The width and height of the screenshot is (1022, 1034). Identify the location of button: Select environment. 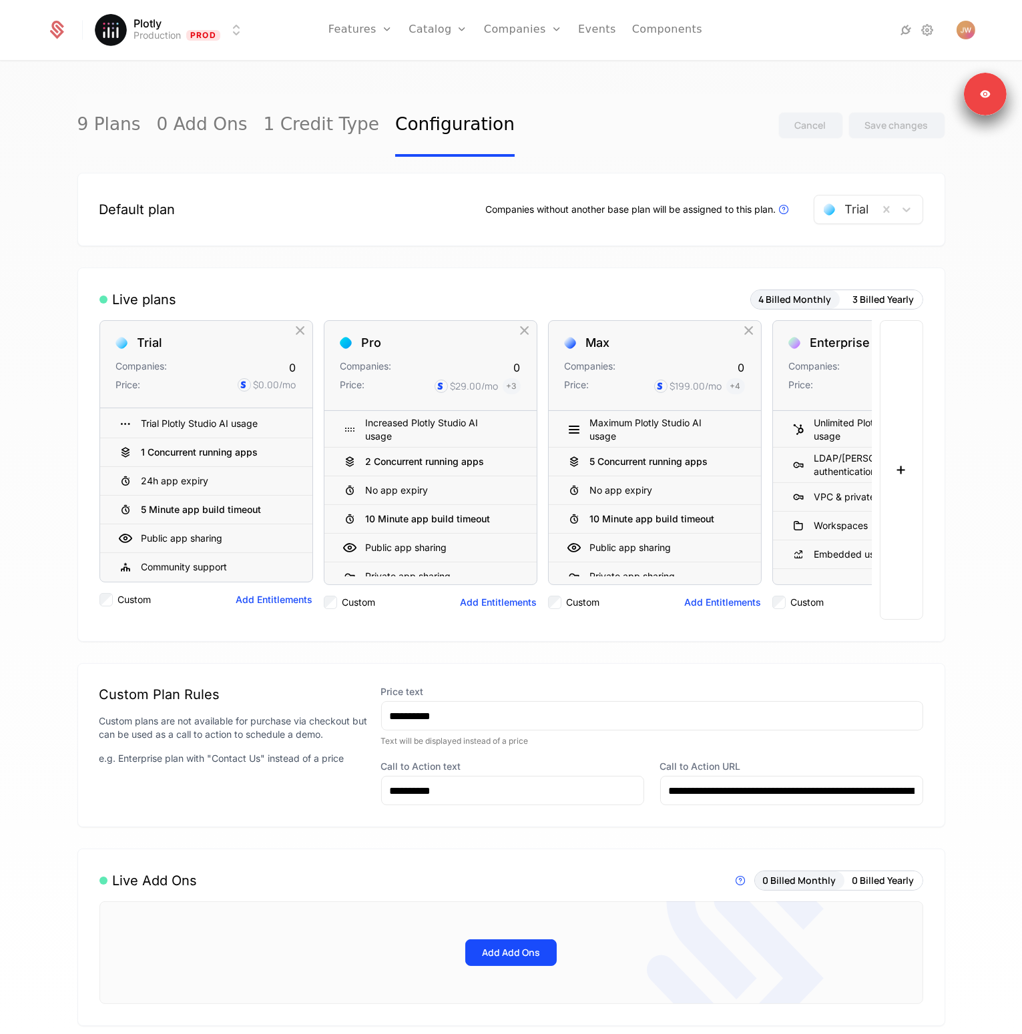
(171, 30).